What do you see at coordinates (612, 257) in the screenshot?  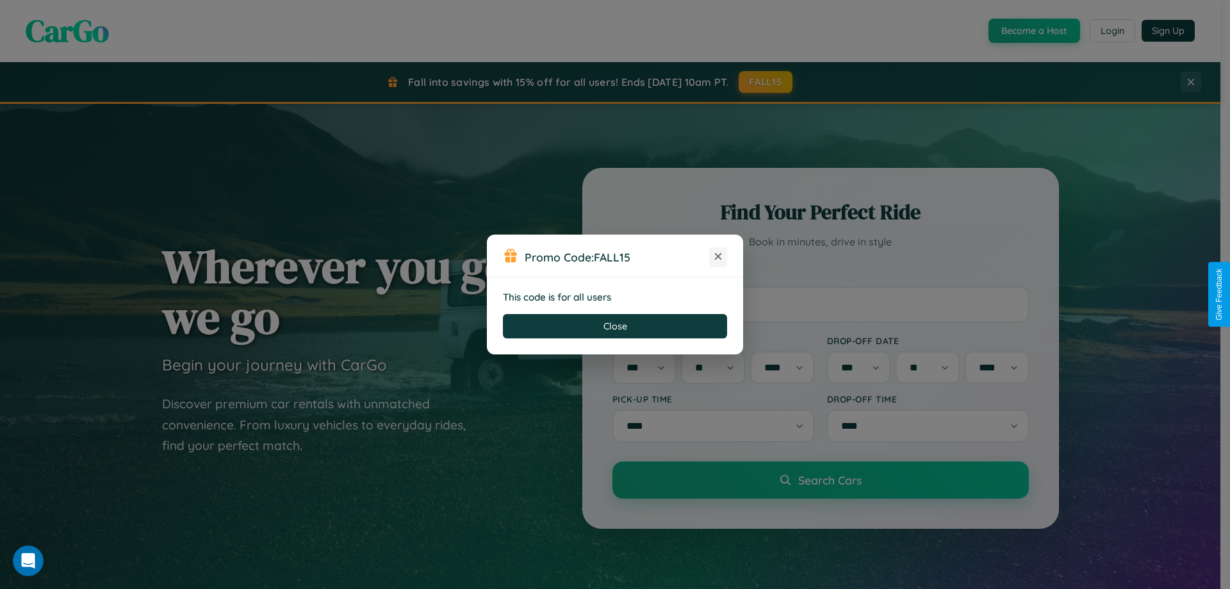 I see `b: FALL15` at bounding box center [612, 257].